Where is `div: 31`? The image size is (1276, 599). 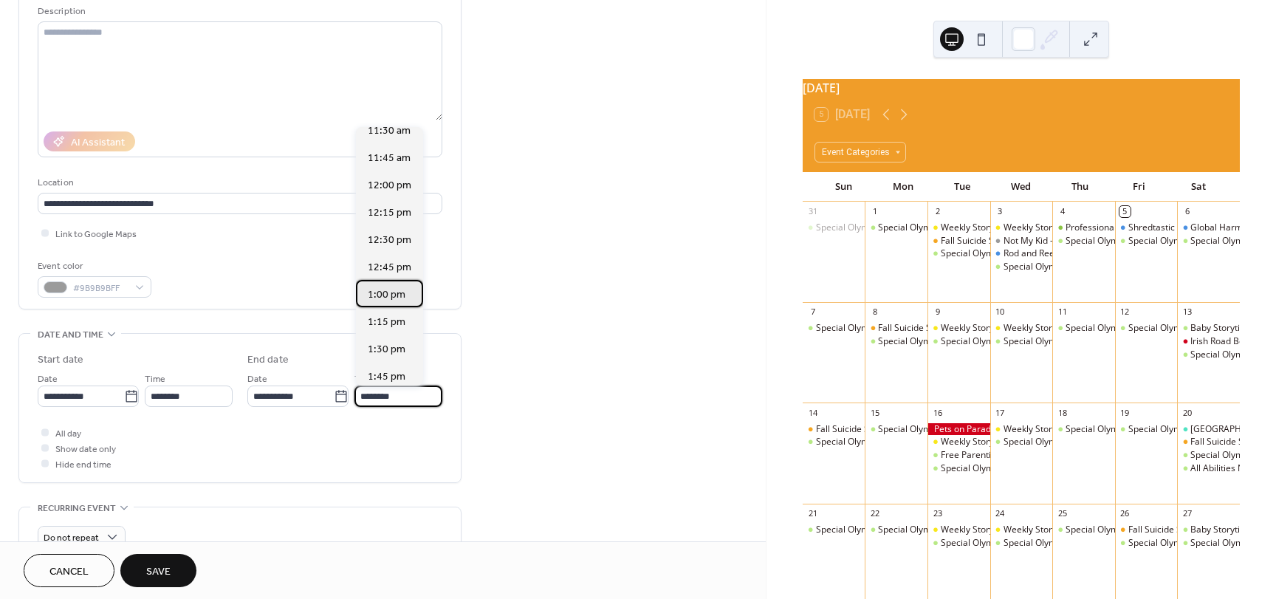
div: 31 is located at coordinates (812, 211).